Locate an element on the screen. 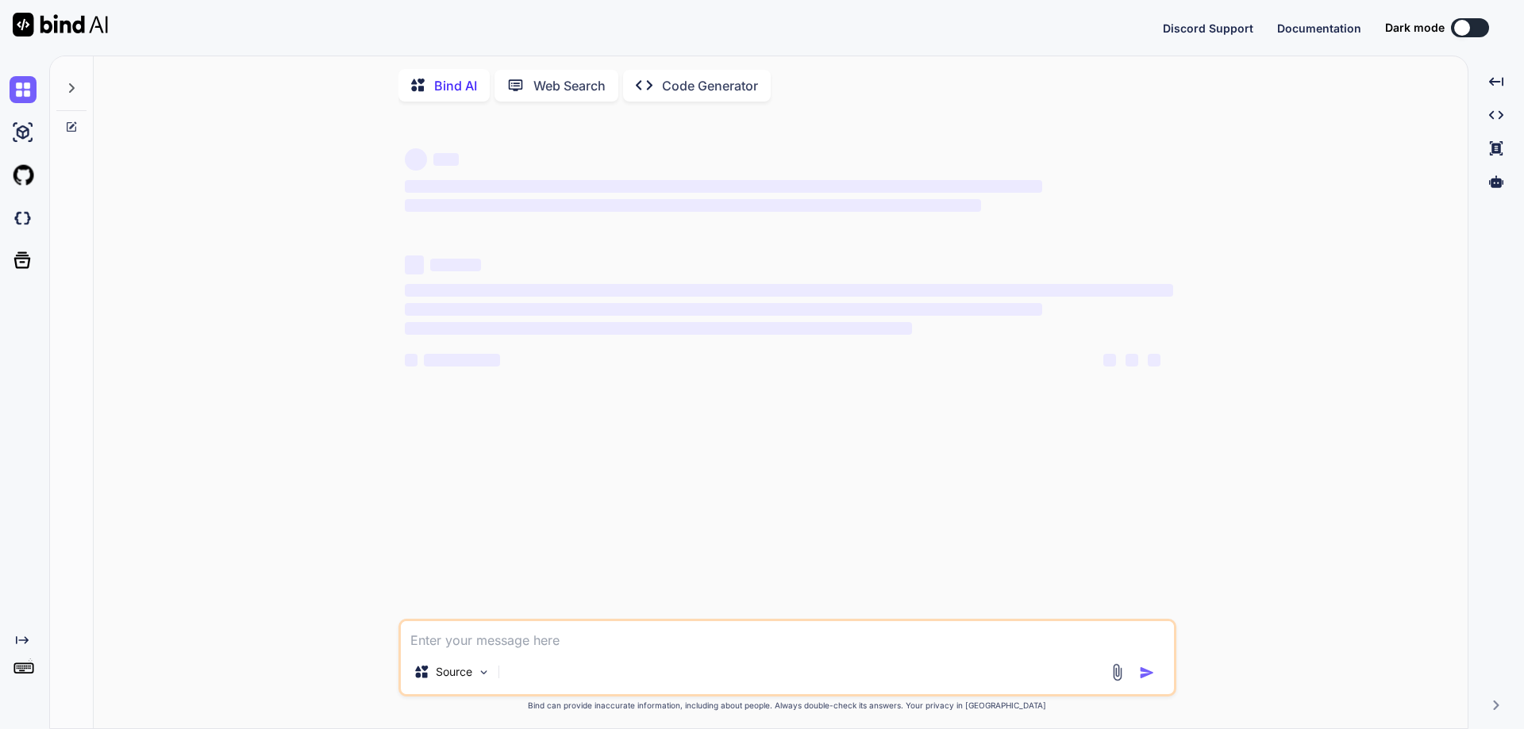  span: Discord Support is located at coordinates (1208, 28).